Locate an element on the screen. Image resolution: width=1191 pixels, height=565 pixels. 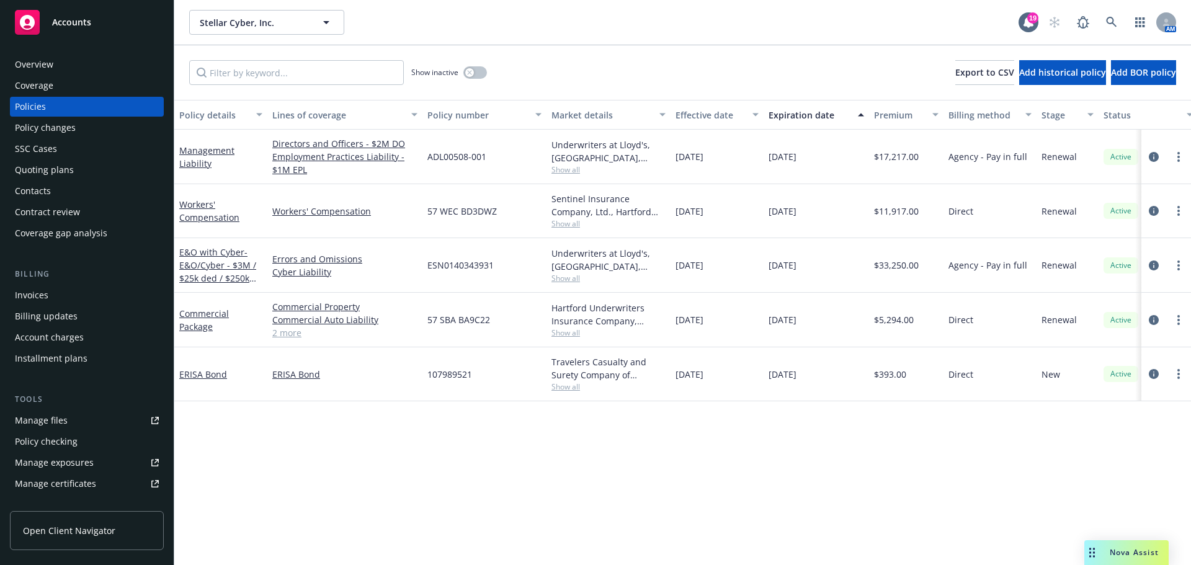
div: Billing is located at coordinates (87, 274).